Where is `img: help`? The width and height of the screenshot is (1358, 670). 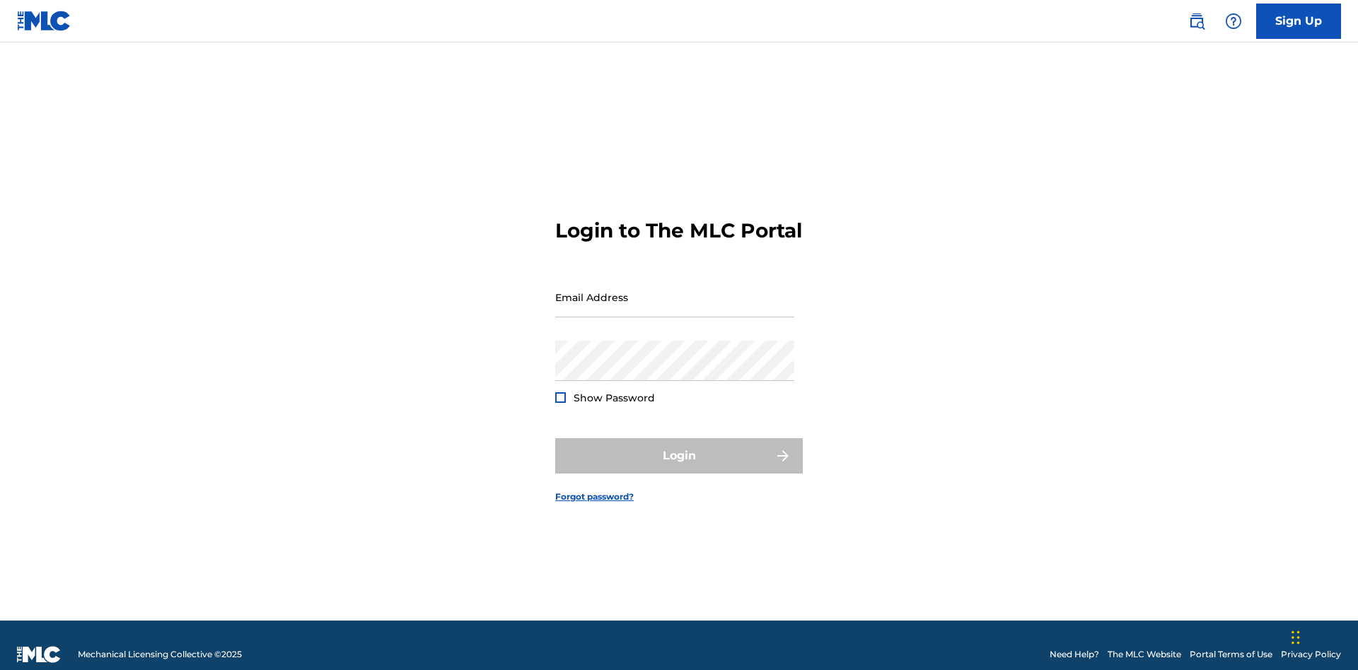 img: help is located at coordinates (1233, 21).